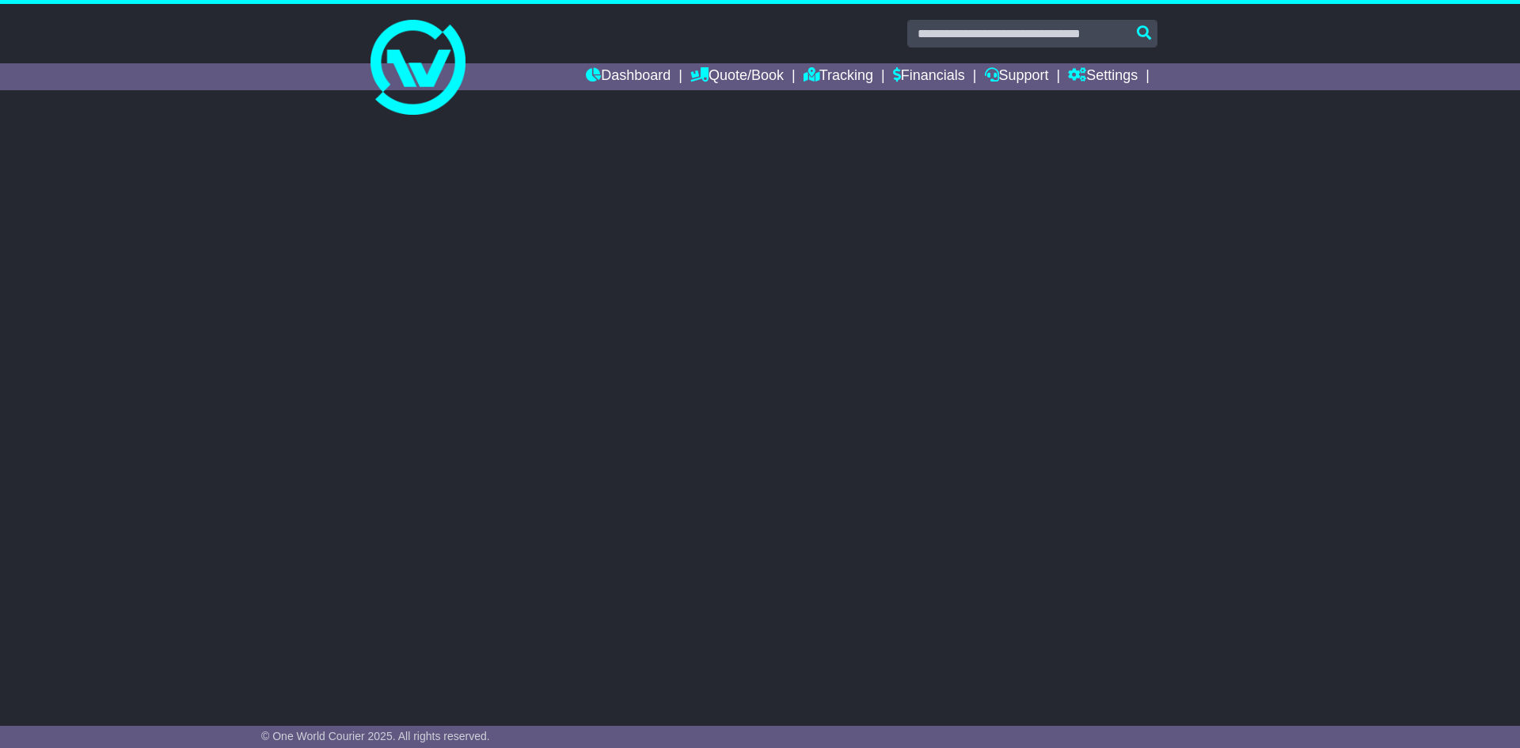 Image resolution: width=1520 pixels, height=748 pixels. What do you see at coordinates (929, 77) in the screenshot?
I see `a: Financials` at bounding box center [929, 77].